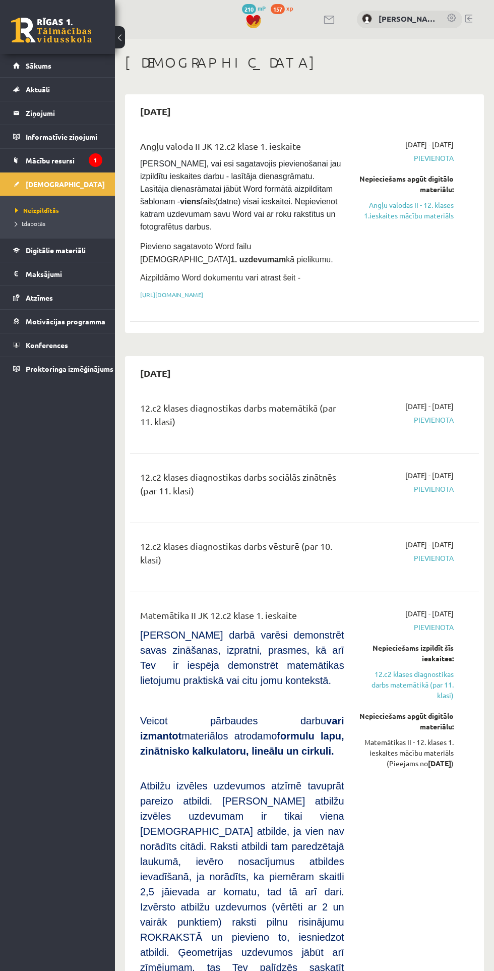 The height and width of the screenshot is (971, 494). Describe the element at coordinates (39, 298) in the screenshot. I see `span: Atzīmes` at that location.